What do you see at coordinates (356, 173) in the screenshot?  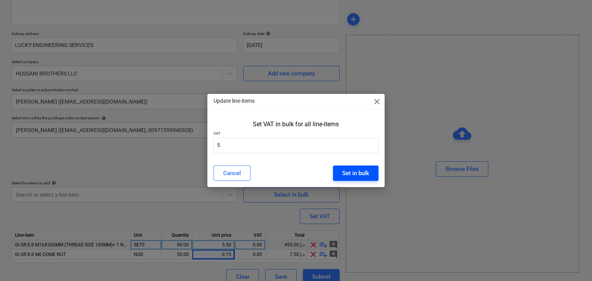 I see `div: Set in bulk` at bounding box center [356, 173].